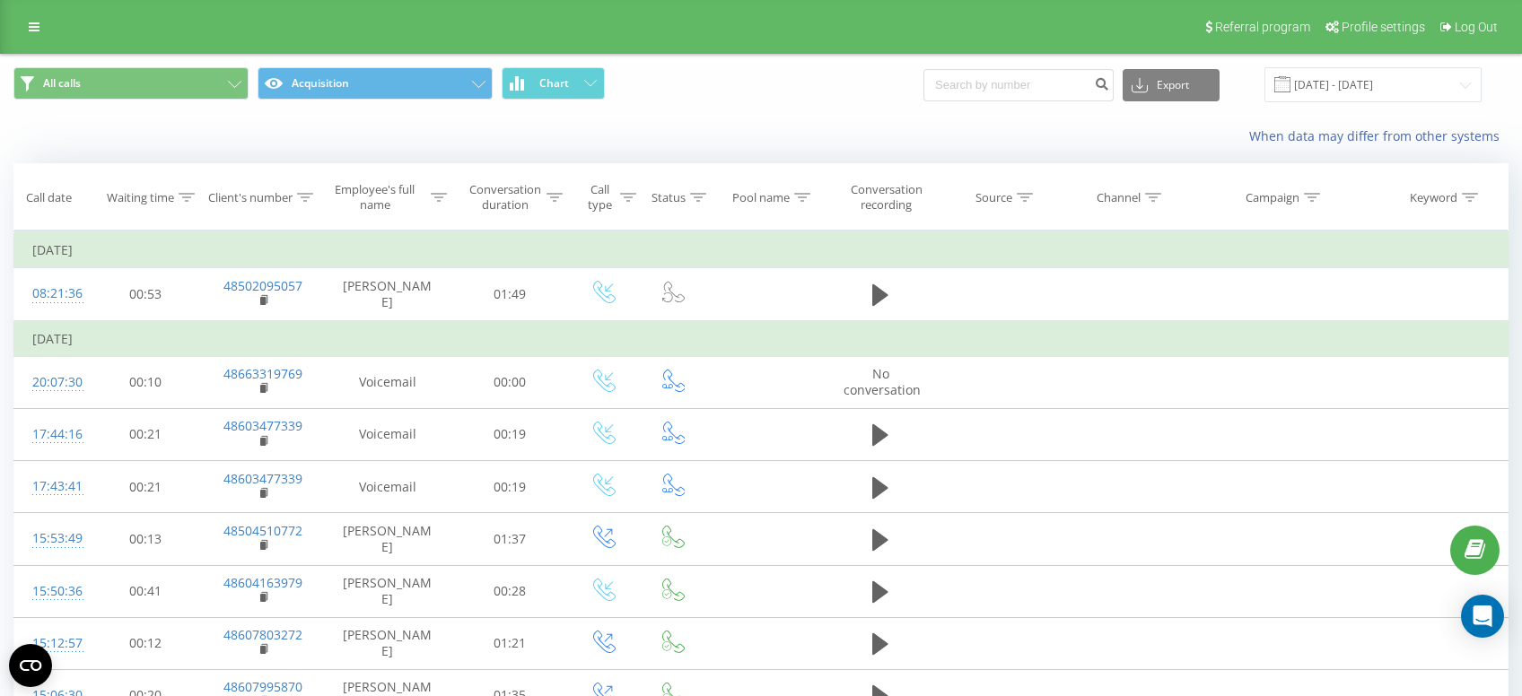  I want to click on a: 48607995870, so click(263, 686).